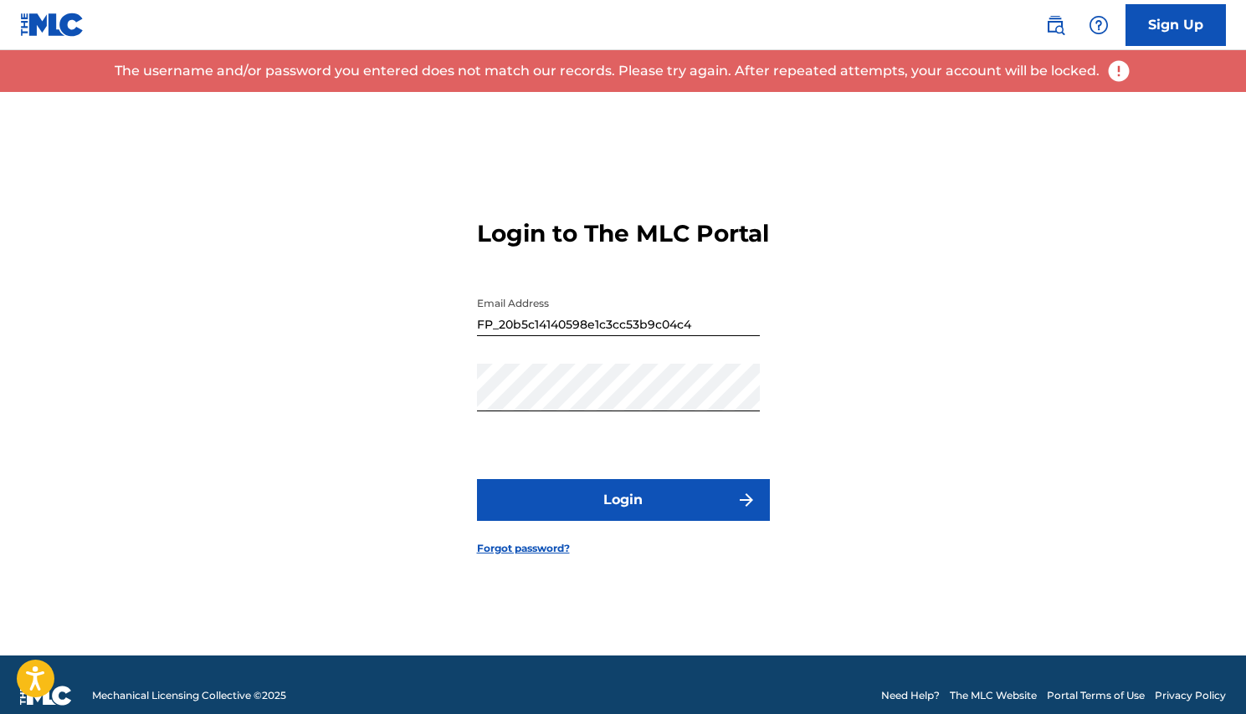 The image size is (1246, 714). What do you see at coordinates (993, 696) in the screenshot?
I see `a: The MLC Website` at bounding box center [993, 696].